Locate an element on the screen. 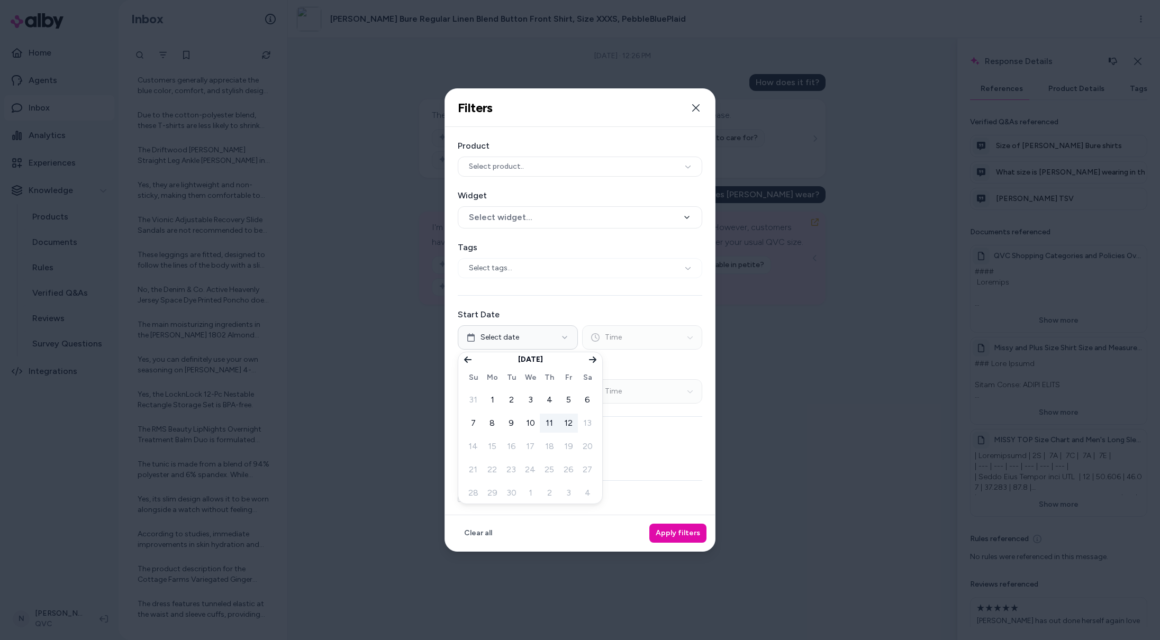  span: Select product.. is located at coordinates (496, 167).